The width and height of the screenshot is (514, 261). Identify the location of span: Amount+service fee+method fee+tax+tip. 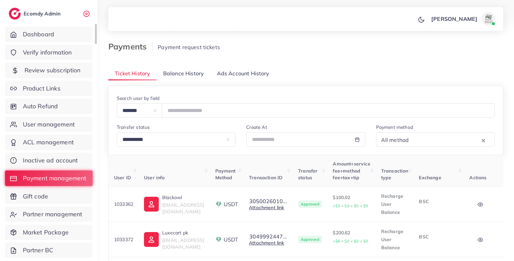
(351, 171).